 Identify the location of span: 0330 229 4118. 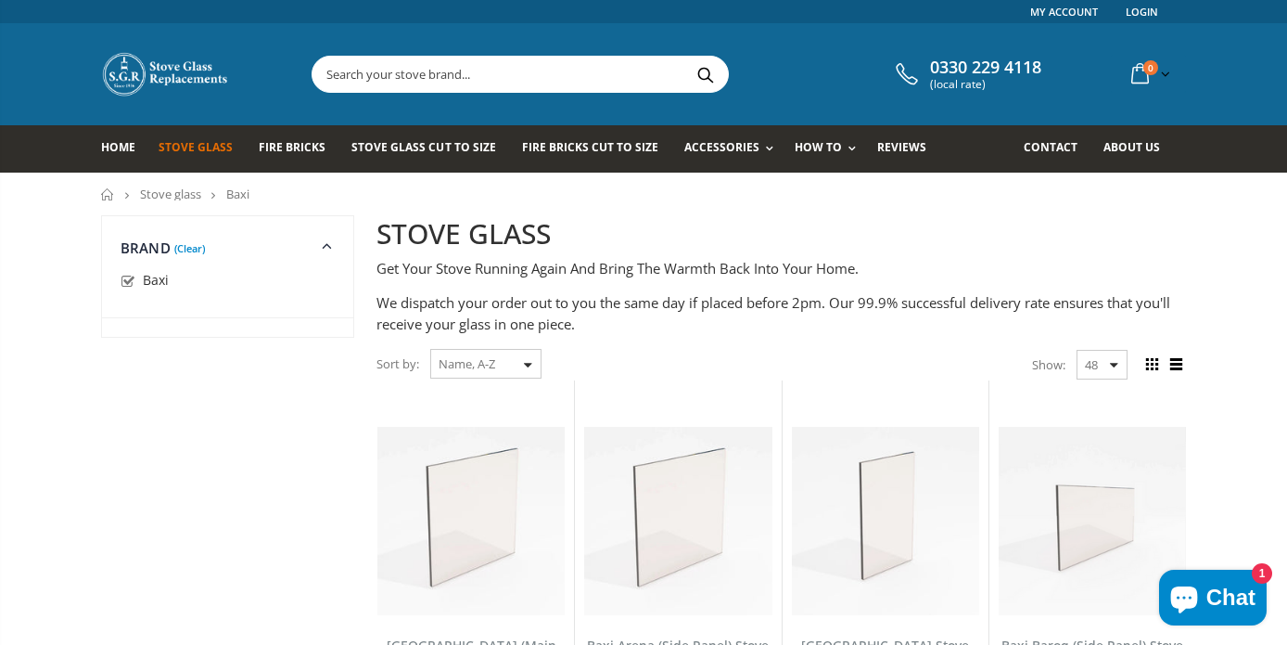
(986, 68).